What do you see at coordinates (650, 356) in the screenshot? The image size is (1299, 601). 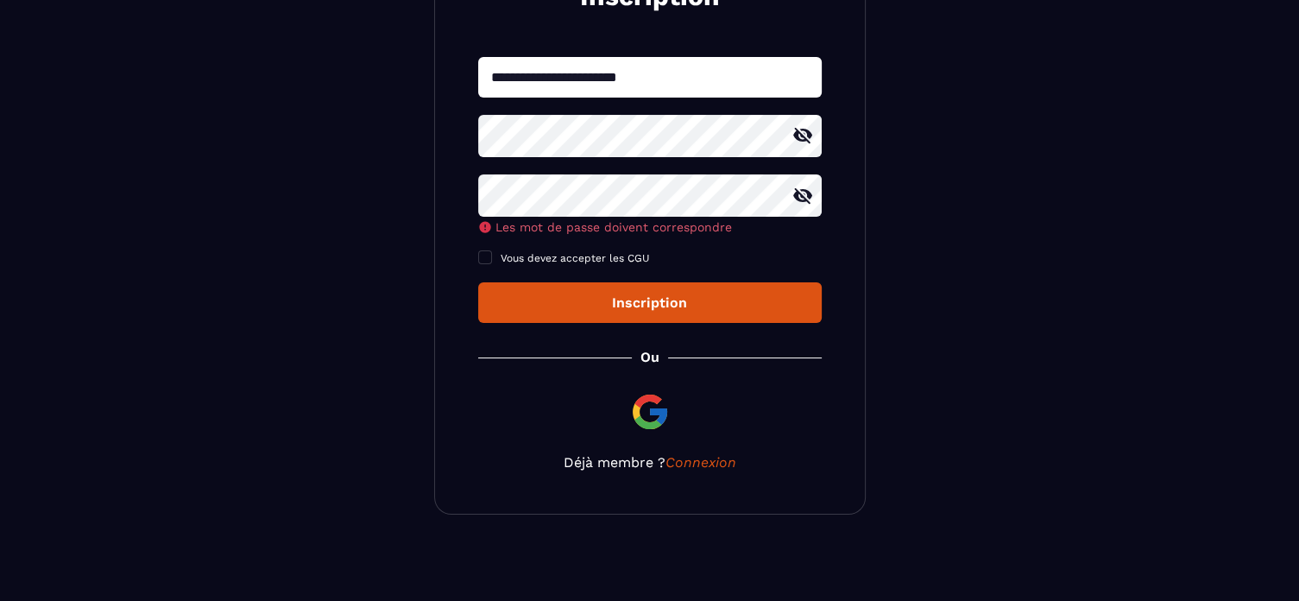 I see `p: Ou` at bounding box center [650, 356].